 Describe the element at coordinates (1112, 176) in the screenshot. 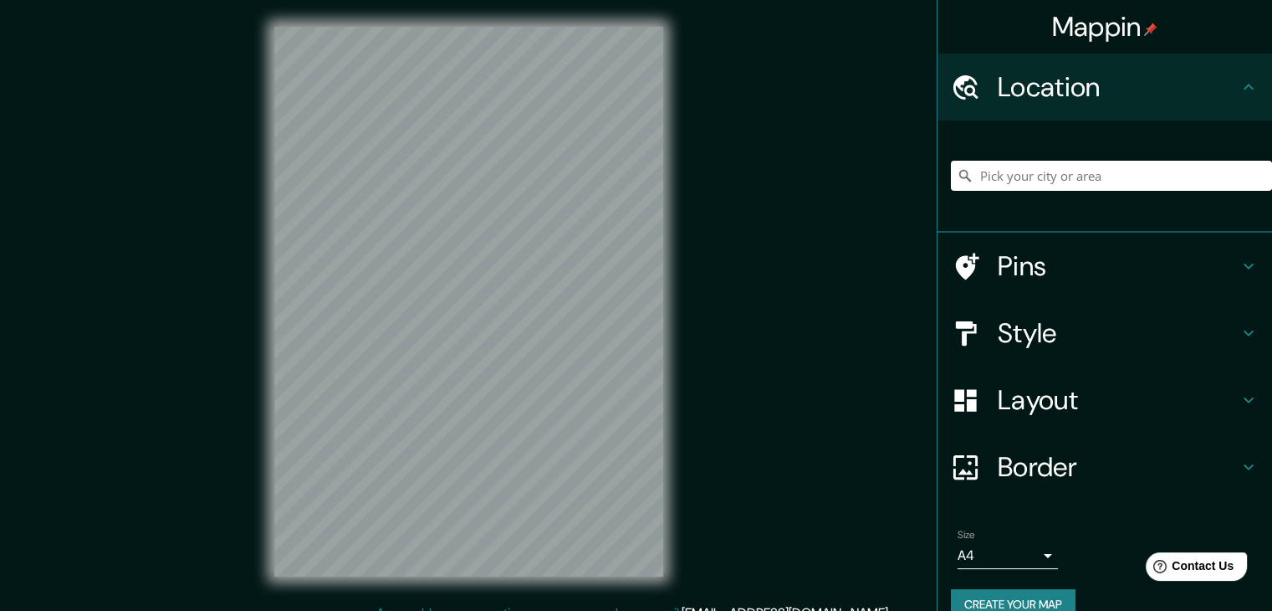

I see `input: Pick your city or area` at that location.